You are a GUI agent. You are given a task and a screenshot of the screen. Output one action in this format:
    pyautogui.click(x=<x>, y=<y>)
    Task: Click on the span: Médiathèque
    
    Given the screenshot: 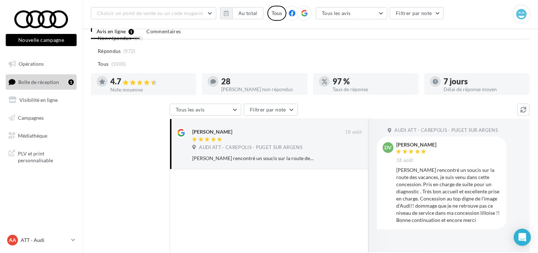 What is the action you would take?
    pyautogui.click(x=33, y=135)
    